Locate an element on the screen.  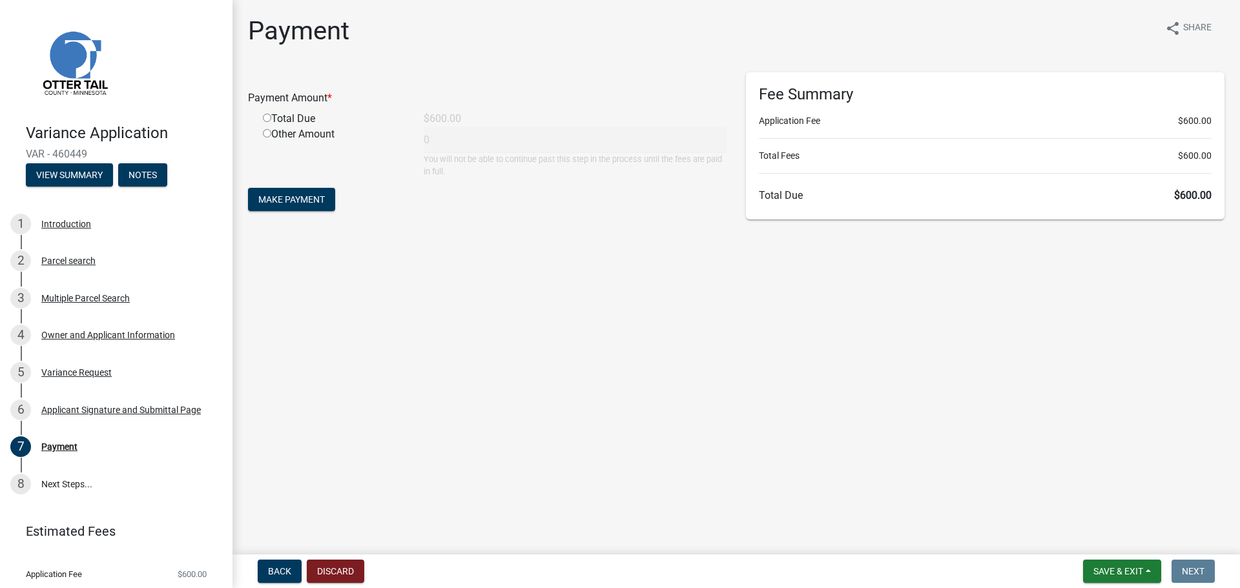
span: Next is located at coordinates (1193, 572).